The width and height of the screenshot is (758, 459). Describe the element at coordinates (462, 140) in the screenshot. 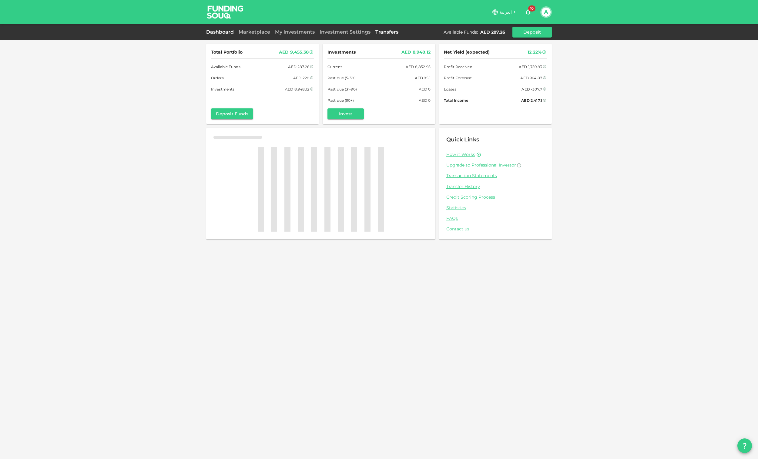

I see `span: Quick Links` at that location.